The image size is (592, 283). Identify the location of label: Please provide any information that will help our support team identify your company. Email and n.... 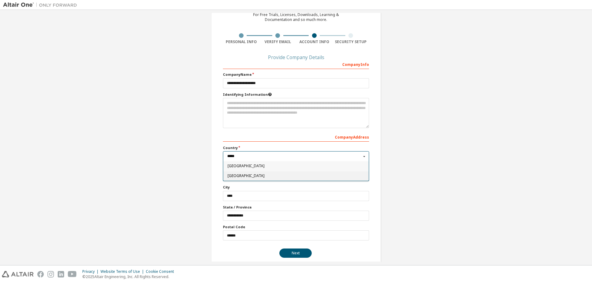
(296, 95).